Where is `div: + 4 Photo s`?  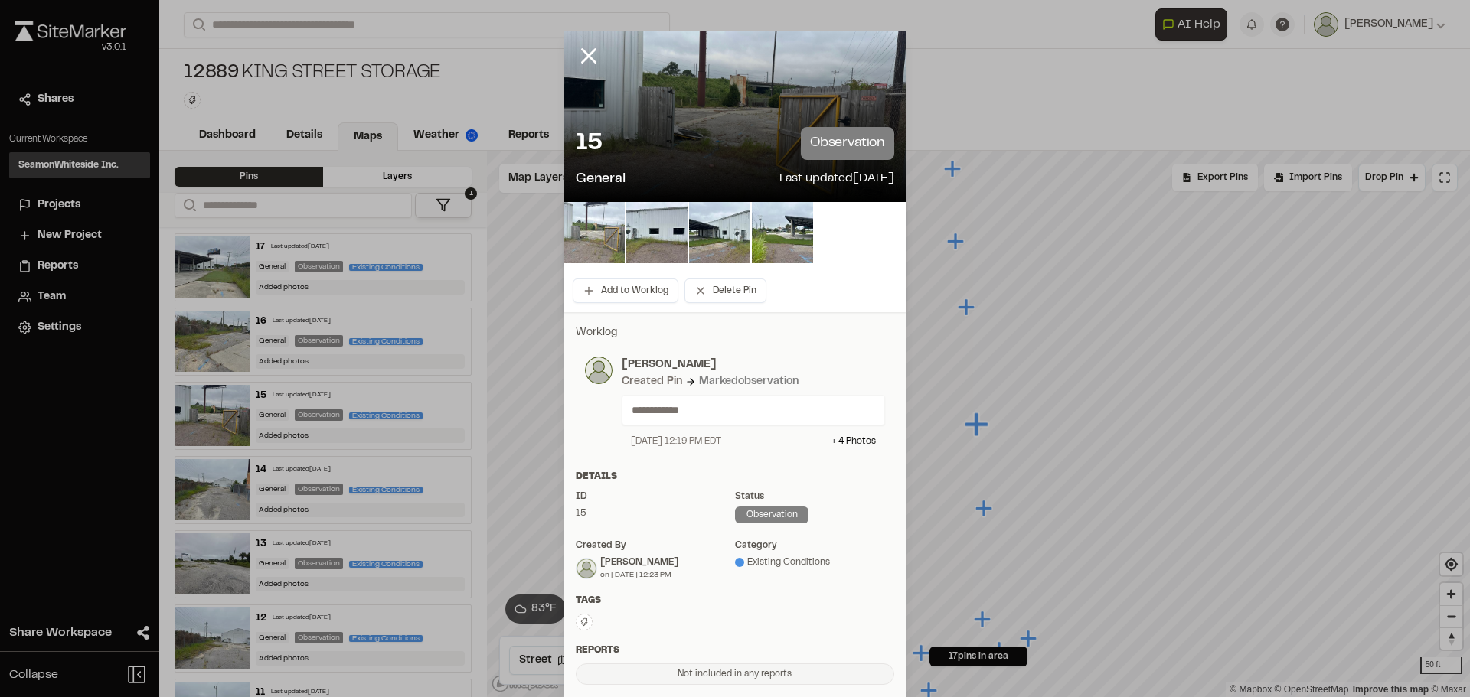
div: + 4 Photo s is located at coordinates (854, 442).